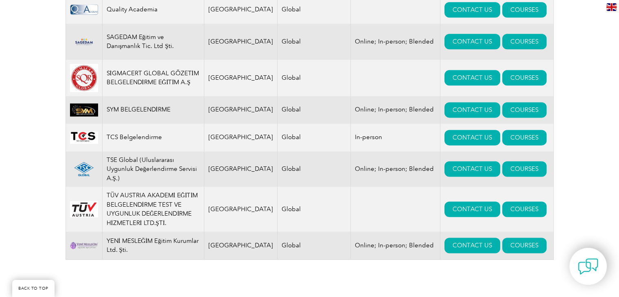 This screenshot has height=297, width=619. I want to click on img: 6cd35cc7-366f-eb11-a812-002248153038-logo.png, so click(84, 209).